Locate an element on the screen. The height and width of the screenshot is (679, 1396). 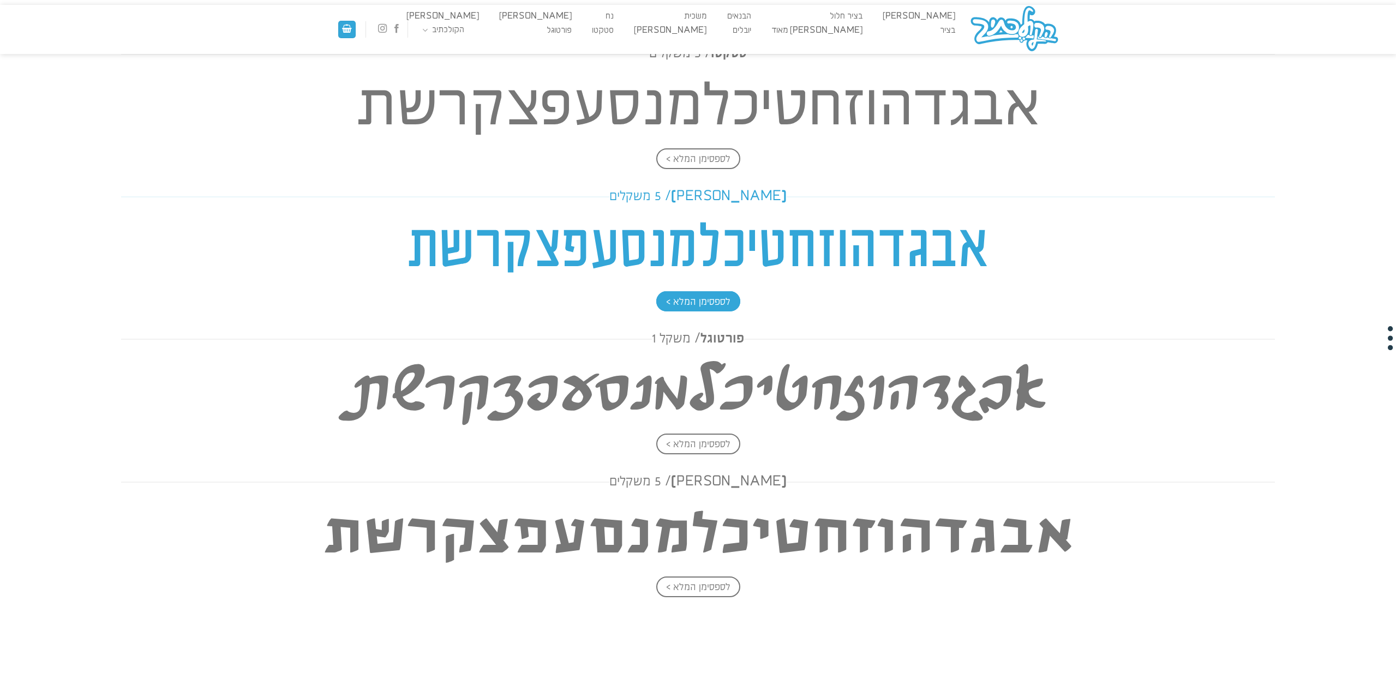
a: יובלים is located at coordinates (741, 31).